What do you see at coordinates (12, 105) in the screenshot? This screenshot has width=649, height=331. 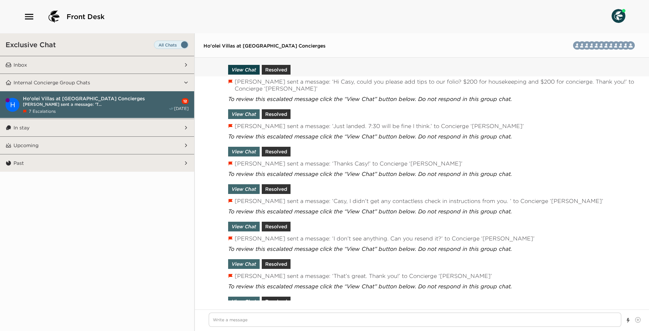 I see `div: Ho'olei Villas at Grand Wailea` at bounding box center [12, 105].